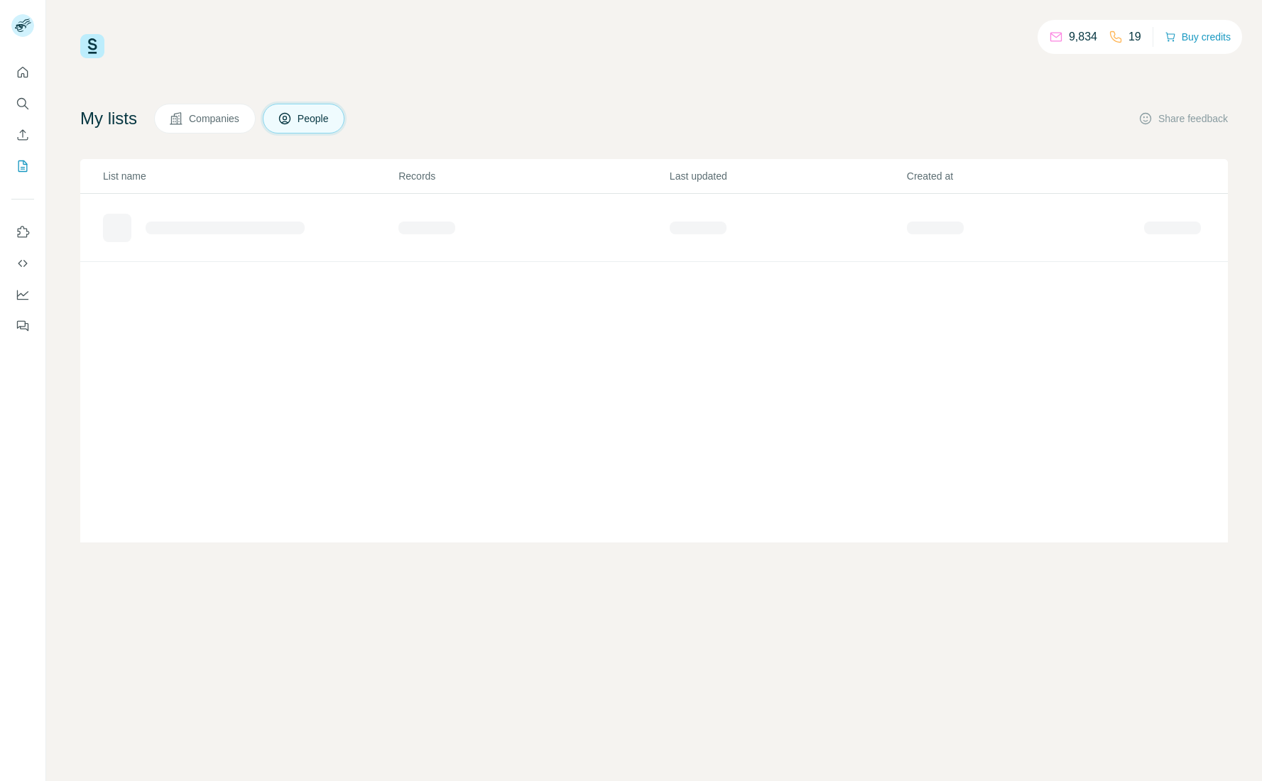 Image resolution: width=1262 pixels, height=781 pixels. I want to click on button: Use Surfe on LinkedIn, so click(23, 232).